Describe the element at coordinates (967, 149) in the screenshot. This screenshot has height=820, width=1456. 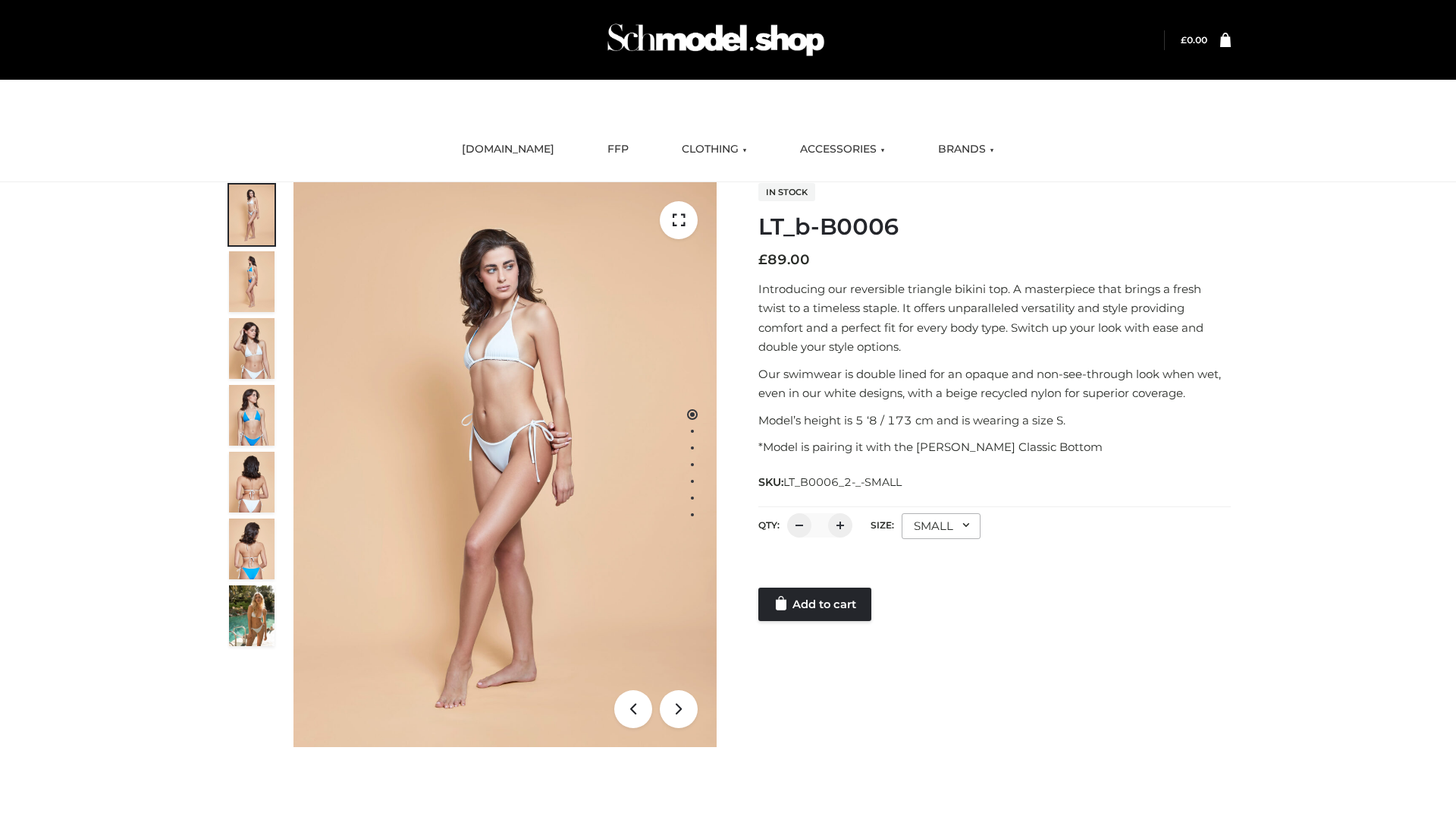
I see `a: BRANDS` at that location.